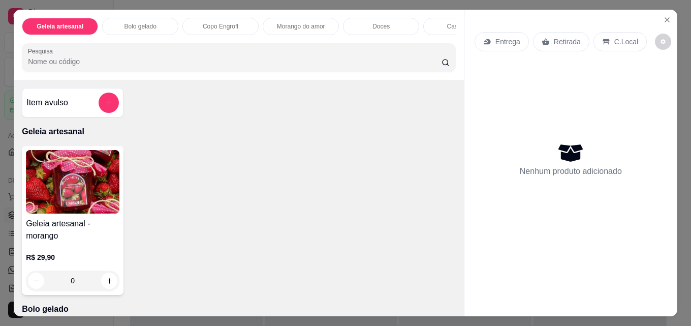 The height and width of the screenshot is (326, 691). What do you see at coordinates (381, 26) in the screenshot?
I see `p: Doces` at bounding box center [381, 26].